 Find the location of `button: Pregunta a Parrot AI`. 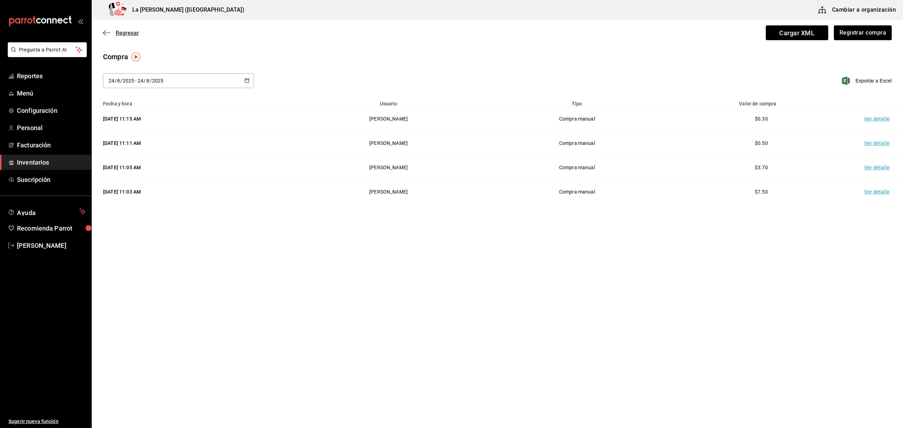

button: Pregunta a Parrot AI is located at coordinates (47, 50).